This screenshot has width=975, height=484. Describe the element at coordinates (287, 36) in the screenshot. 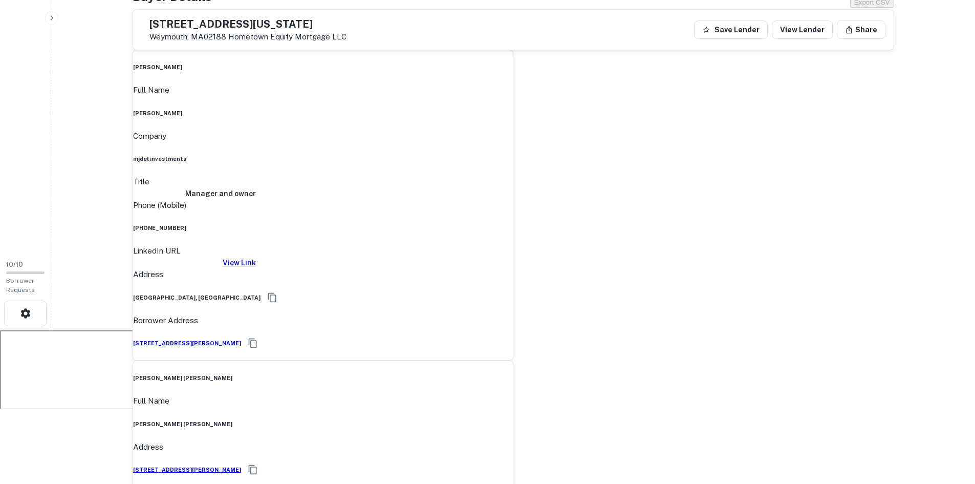

I see `a: Hometown Equity Mortgage LLC` at that location.